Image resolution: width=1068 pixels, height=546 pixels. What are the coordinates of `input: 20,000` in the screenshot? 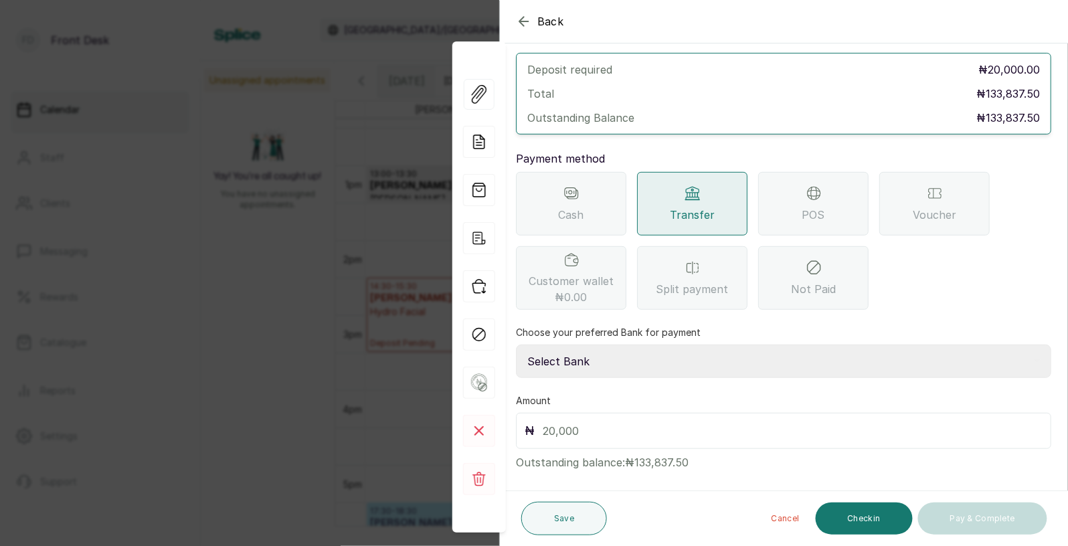 It's located at (792, 431).